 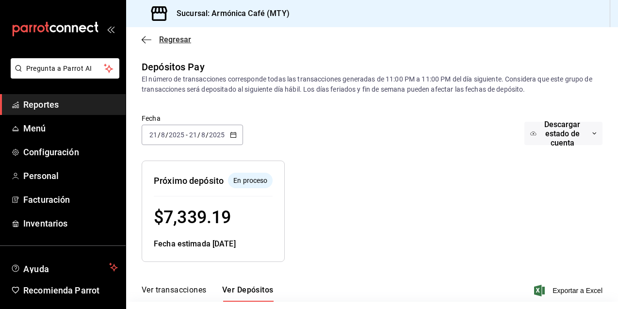 I want to click on span: Exportar a Excel, so click(x=569, y=290).